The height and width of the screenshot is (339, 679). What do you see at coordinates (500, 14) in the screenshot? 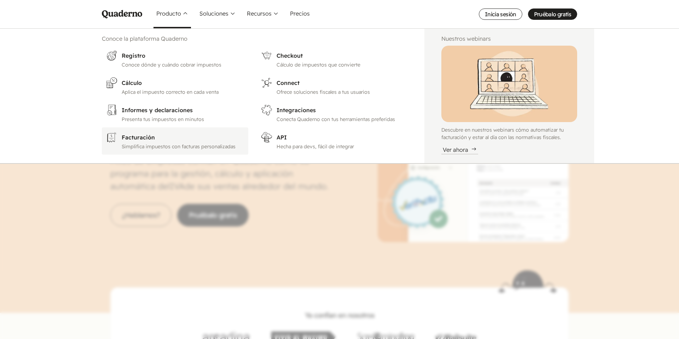
I see `a: Inicia sesión` at bounding box center [500, 14].